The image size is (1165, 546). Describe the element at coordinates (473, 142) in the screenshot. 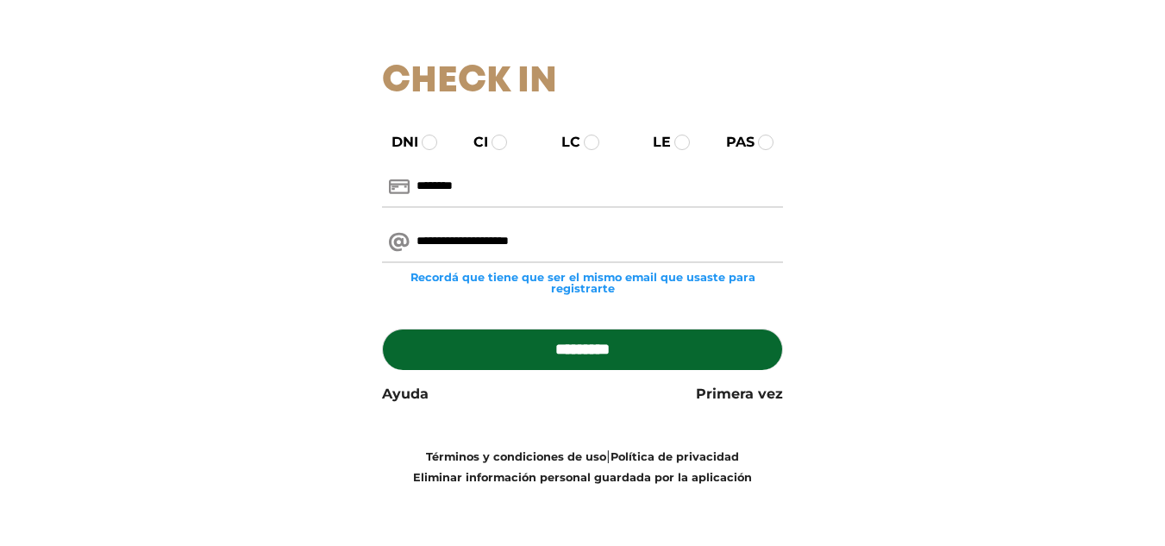

I see `label: CI` at that location.